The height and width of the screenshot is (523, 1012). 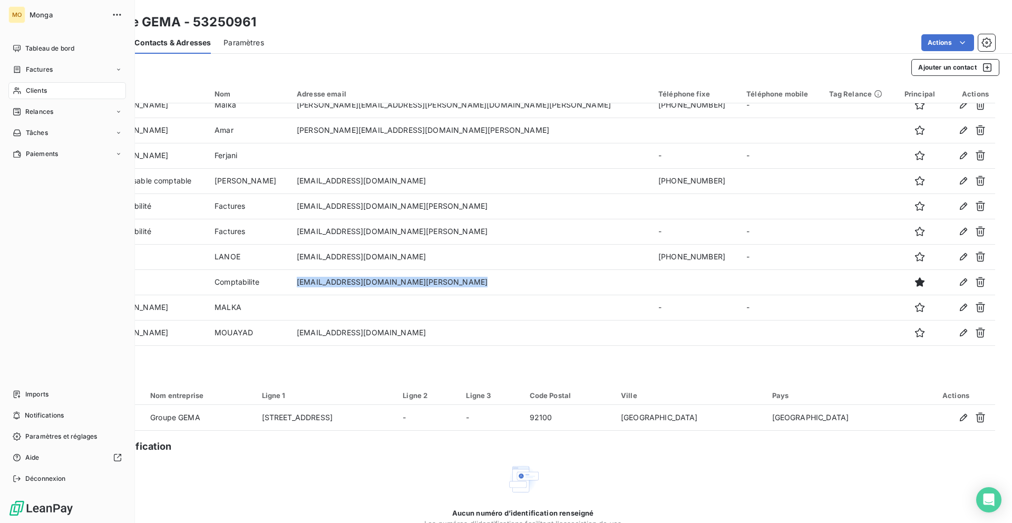 I want to click on a: Aide, so click(x=67, y=457).